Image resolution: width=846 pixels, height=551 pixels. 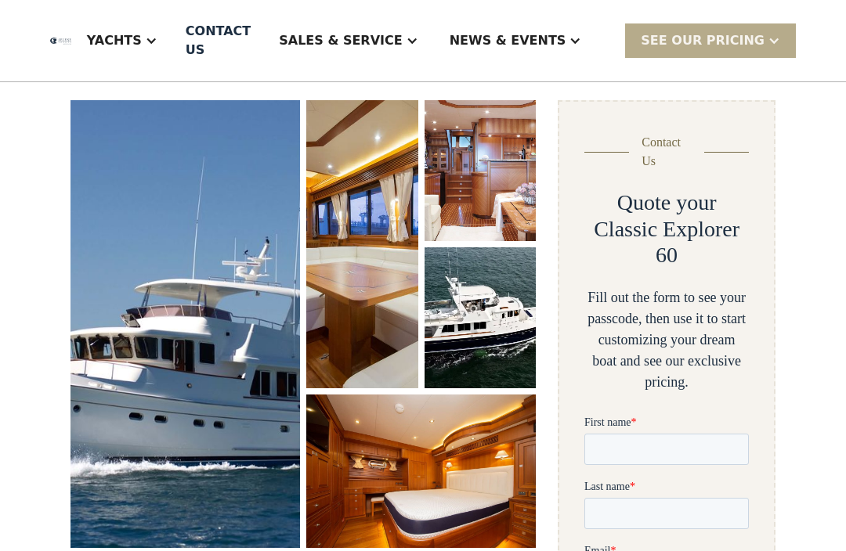 I want to click on div: Fill out the form to see your passcode, then use it to start customizing your dream boat and see ..., so click(x=666, y=340).